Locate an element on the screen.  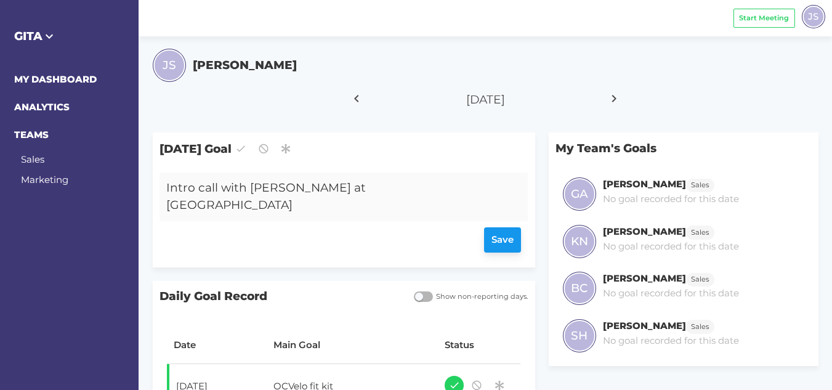
div: Main Goal is located at coordinates (352, 345).